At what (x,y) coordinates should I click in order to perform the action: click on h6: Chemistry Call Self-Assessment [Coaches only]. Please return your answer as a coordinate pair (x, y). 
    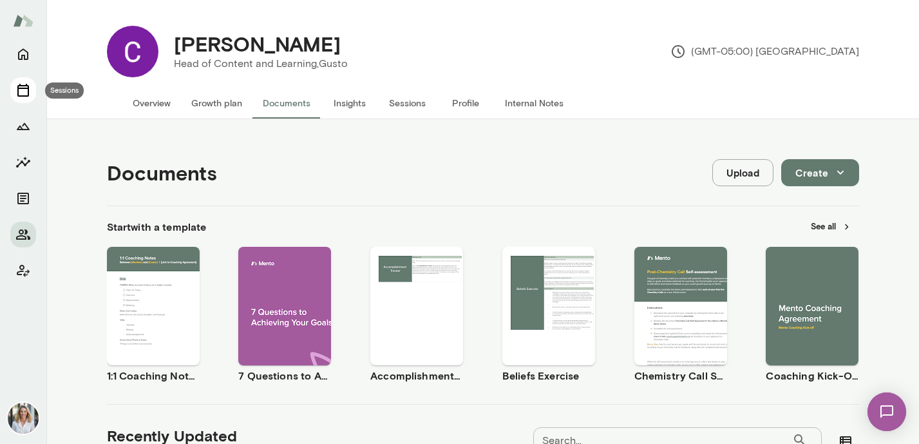
    Looking at the image, I should click on (681, 375).